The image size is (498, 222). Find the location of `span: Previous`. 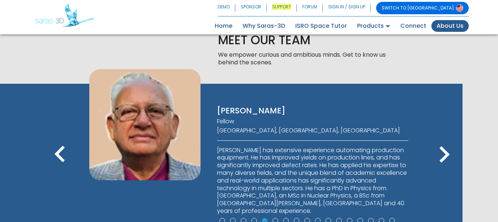

span: Previous is located at coordinates (60, 169).